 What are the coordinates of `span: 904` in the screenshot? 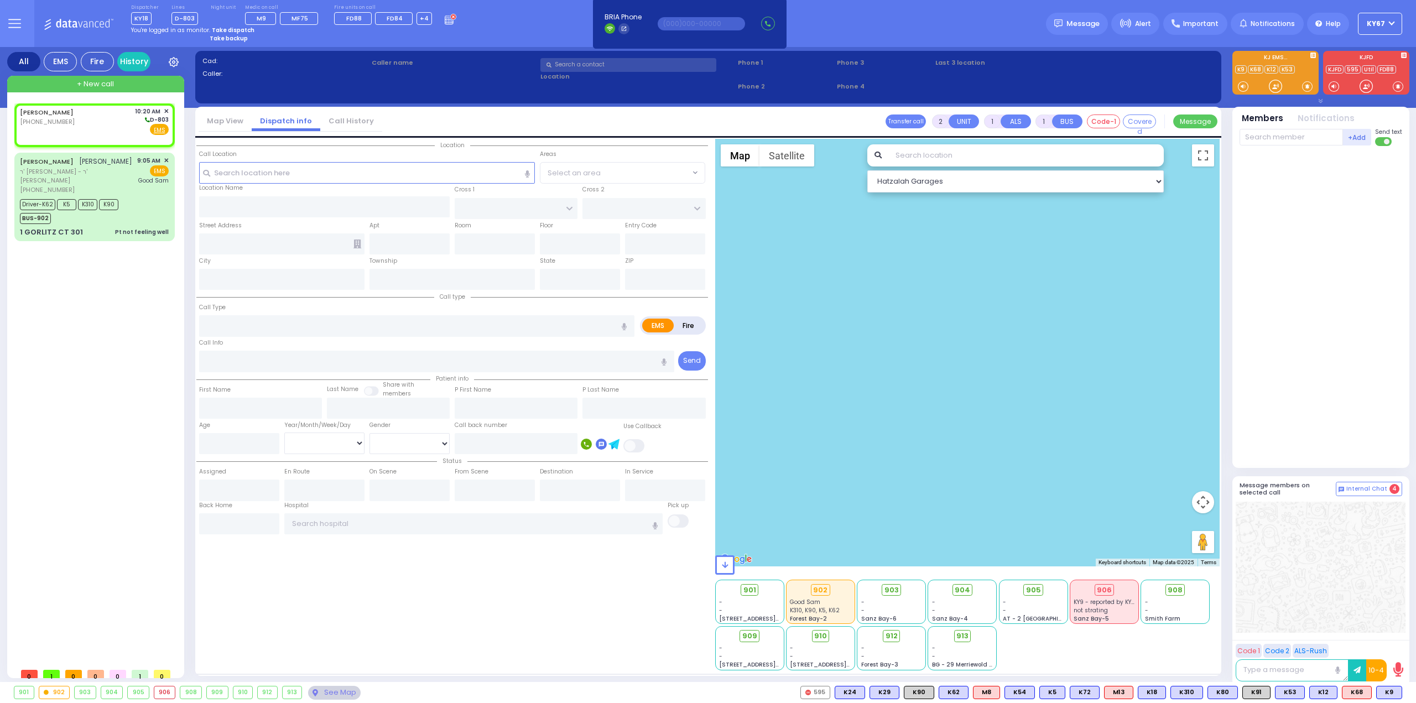 It's located at (962, 590).